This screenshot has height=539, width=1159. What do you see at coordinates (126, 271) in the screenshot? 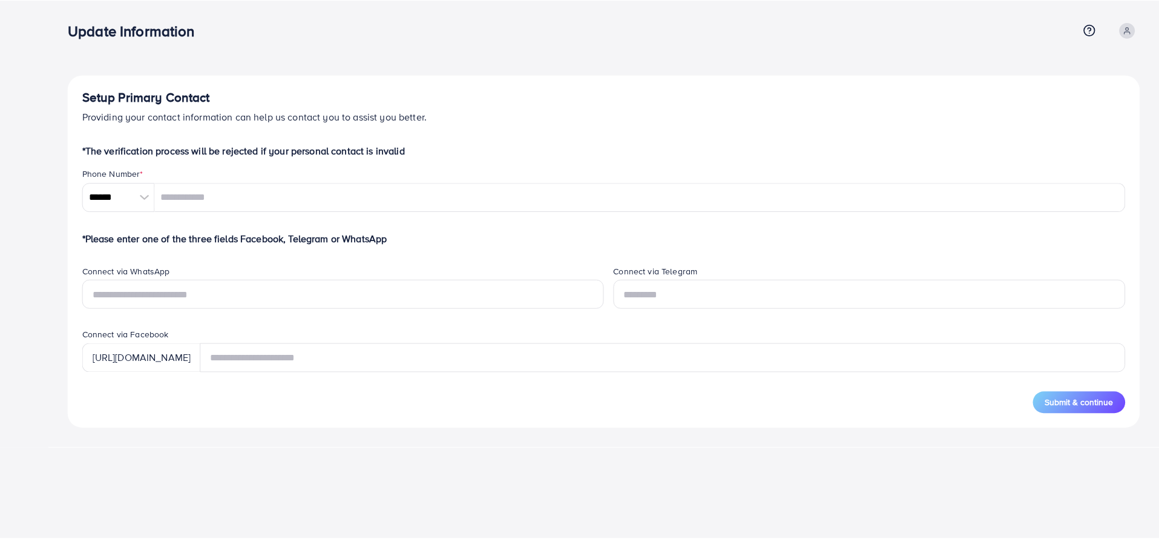
I see `label: Connect via WhatsApp` at bounding box center [126, 271].